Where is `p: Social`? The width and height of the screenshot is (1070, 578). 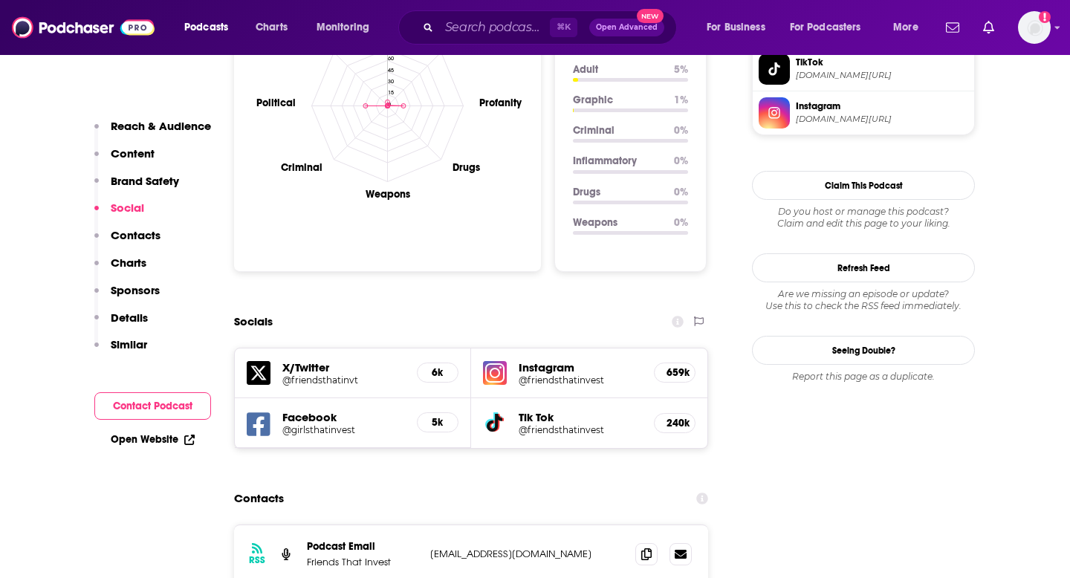
p: Social is located at coordinates (127, 207).